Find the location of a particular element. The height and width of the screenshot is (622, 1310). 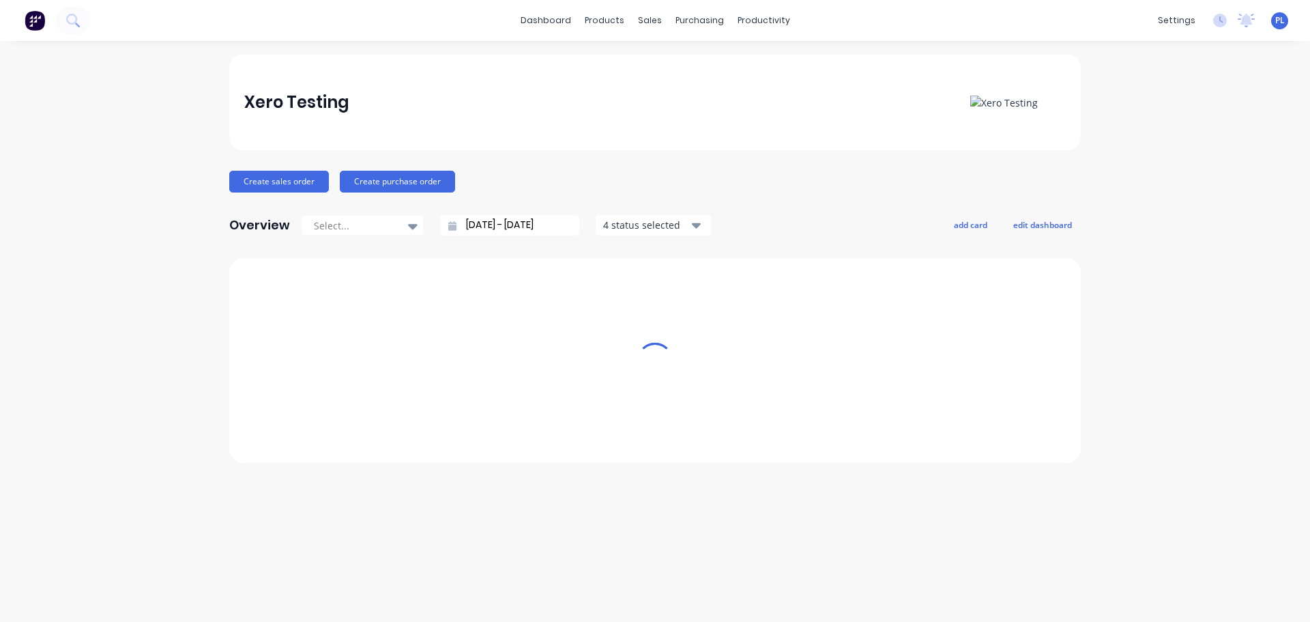

div: products is located at coordinates (605, 20).